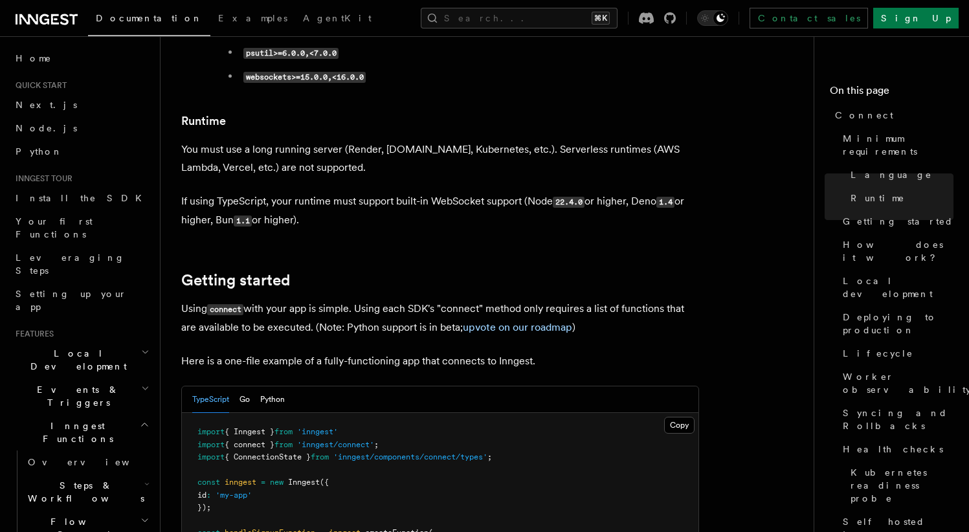  Describe the element at coordinates (304, 77) in the screenshot. I see `code: websockets>=15.0.0,<16.0.0` at that location.